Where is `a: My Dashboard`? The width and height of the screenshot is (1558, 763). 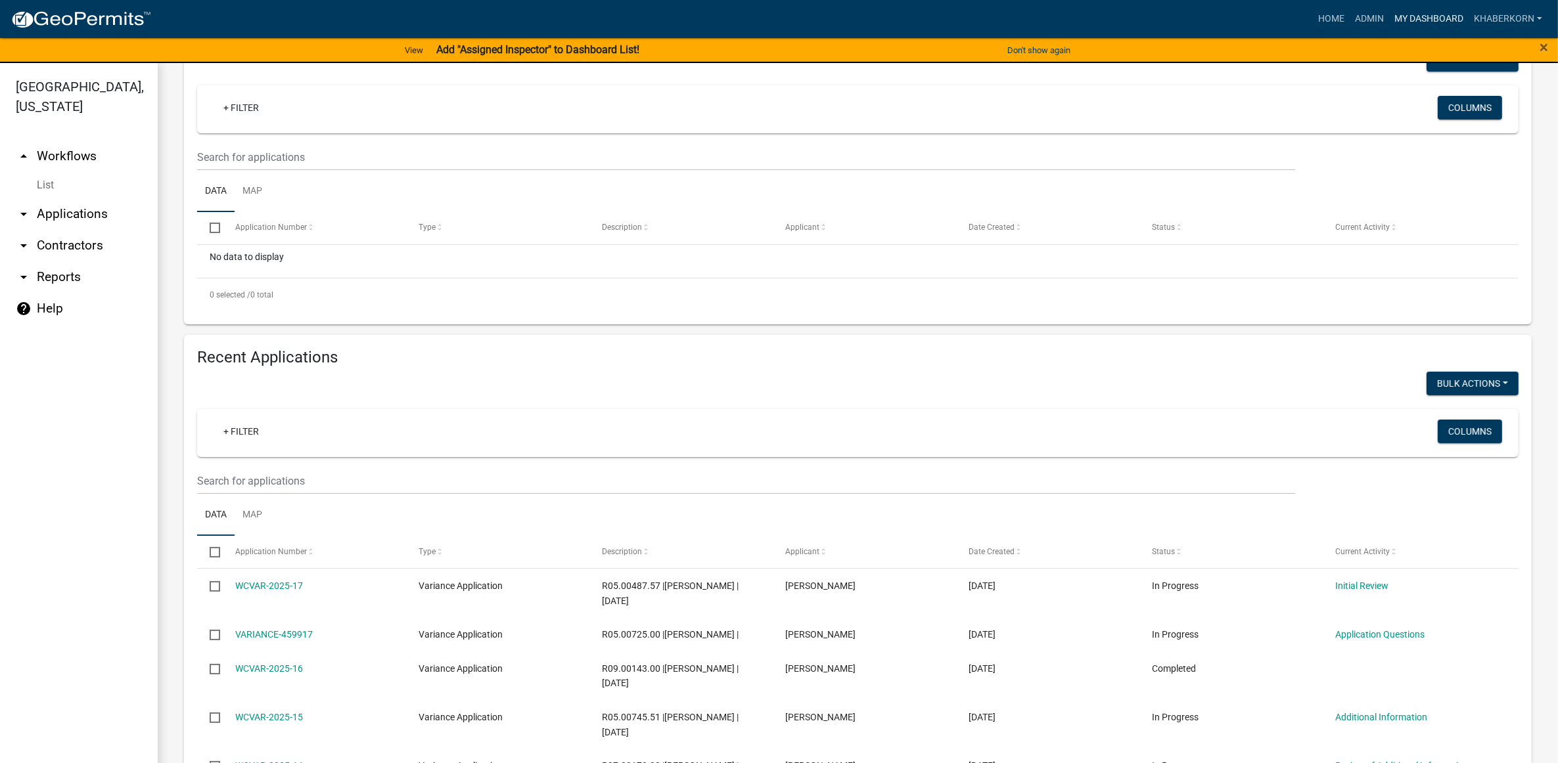 a: My Dashboard is located at coordinates (1428, 19).